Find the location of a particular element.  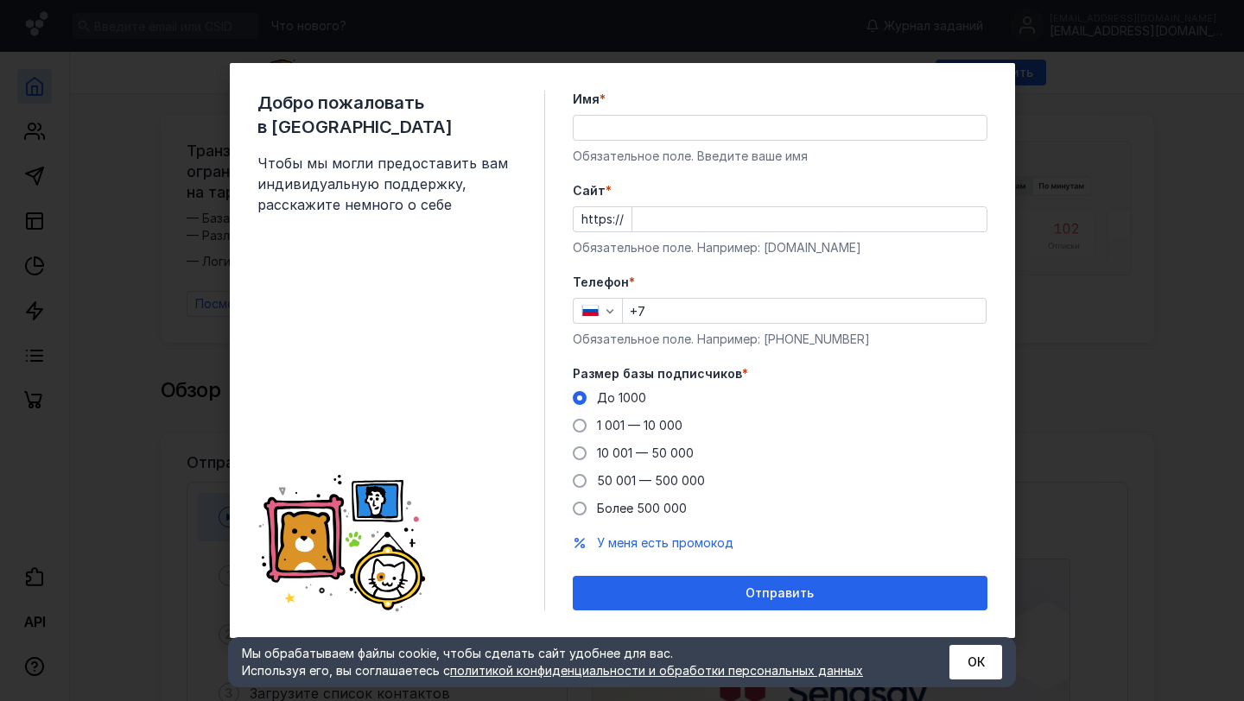

span: Имя is located at coordinates (586, 99).